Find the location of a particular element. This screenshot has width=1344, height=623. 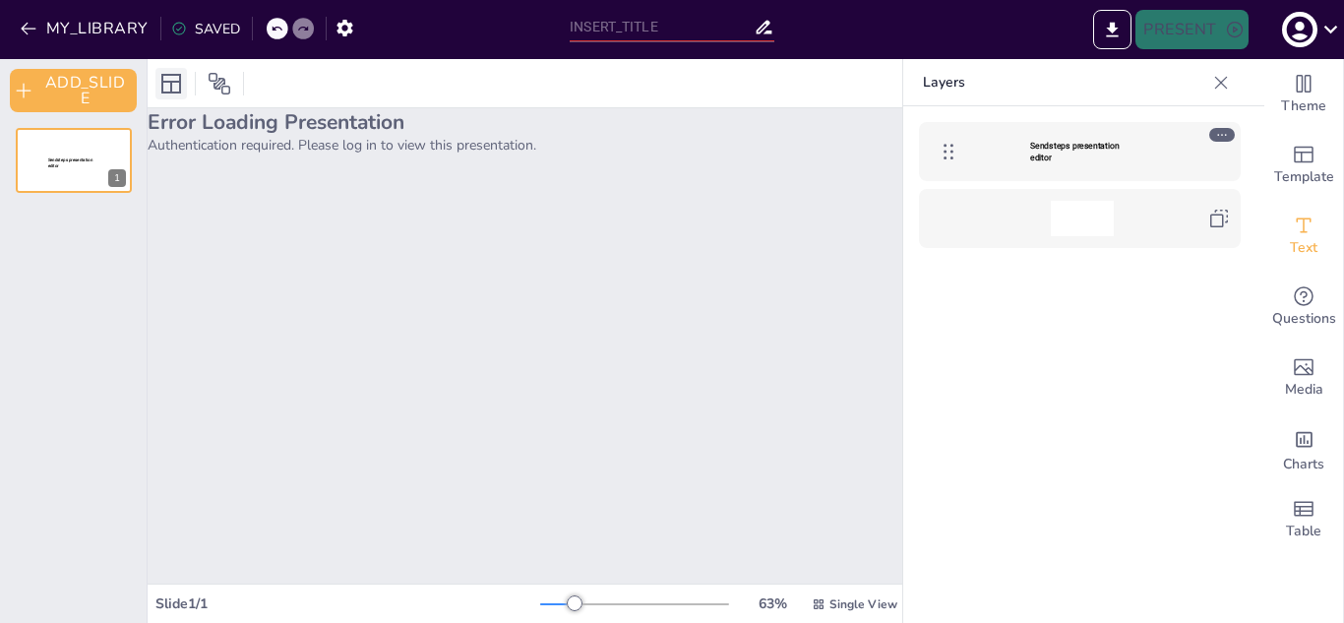

span: Charts is located at coordinates (1304, 465).